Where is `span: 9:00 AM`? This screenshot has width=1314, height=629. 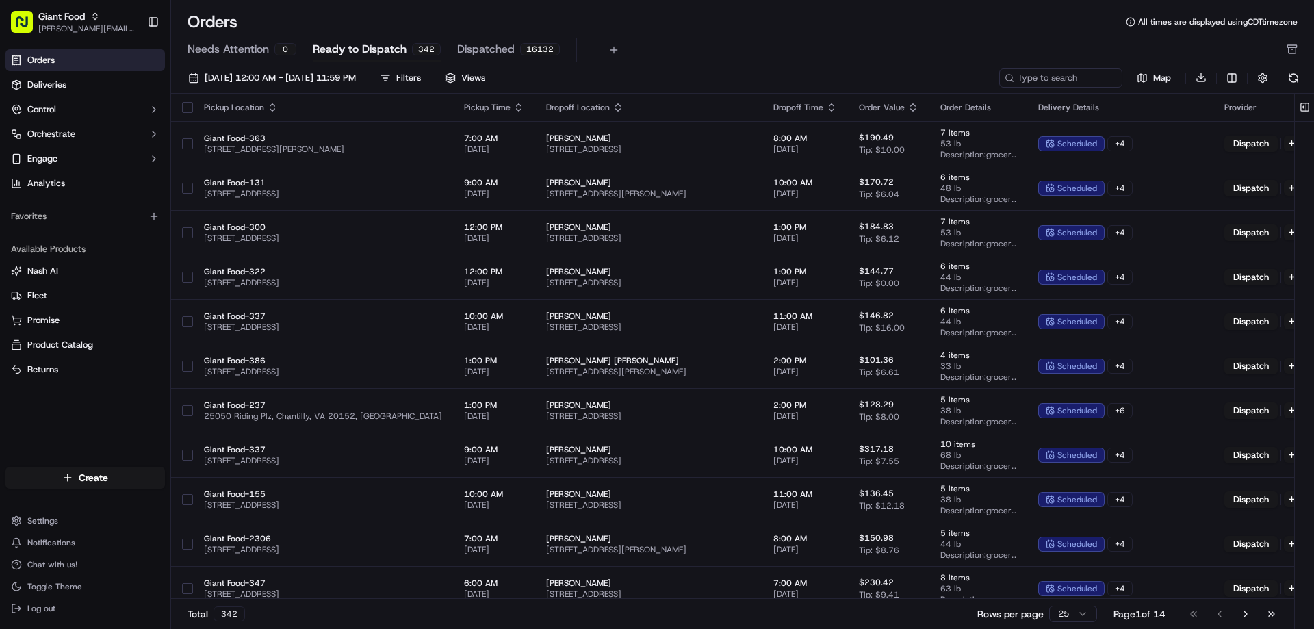 span: 9:00 AM is located at coordinates (494, 450).